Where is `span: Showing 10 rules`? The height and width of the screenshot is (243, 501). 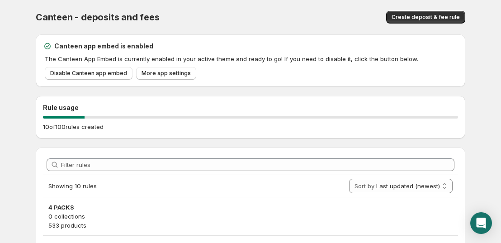 span: Showing 10 rules is located at coordinates (72, 186).